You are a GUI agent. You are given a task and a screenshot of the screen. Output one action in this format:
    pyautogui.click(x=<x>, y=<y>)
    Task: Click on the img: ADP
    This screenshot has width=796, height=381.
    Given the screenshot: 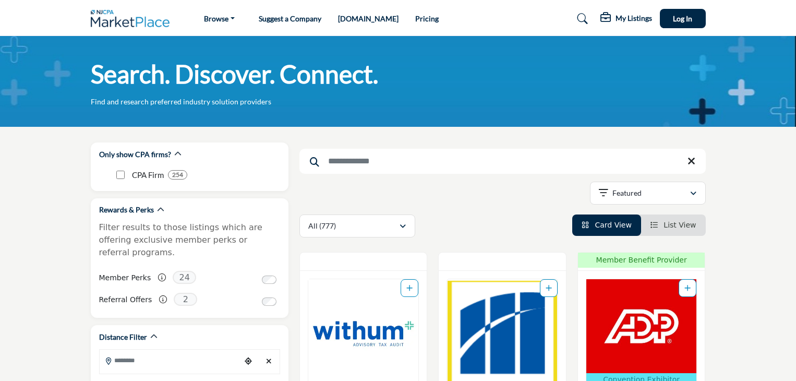 What is the action you would take?
    pyautogui.click(x=641, y=326)
    